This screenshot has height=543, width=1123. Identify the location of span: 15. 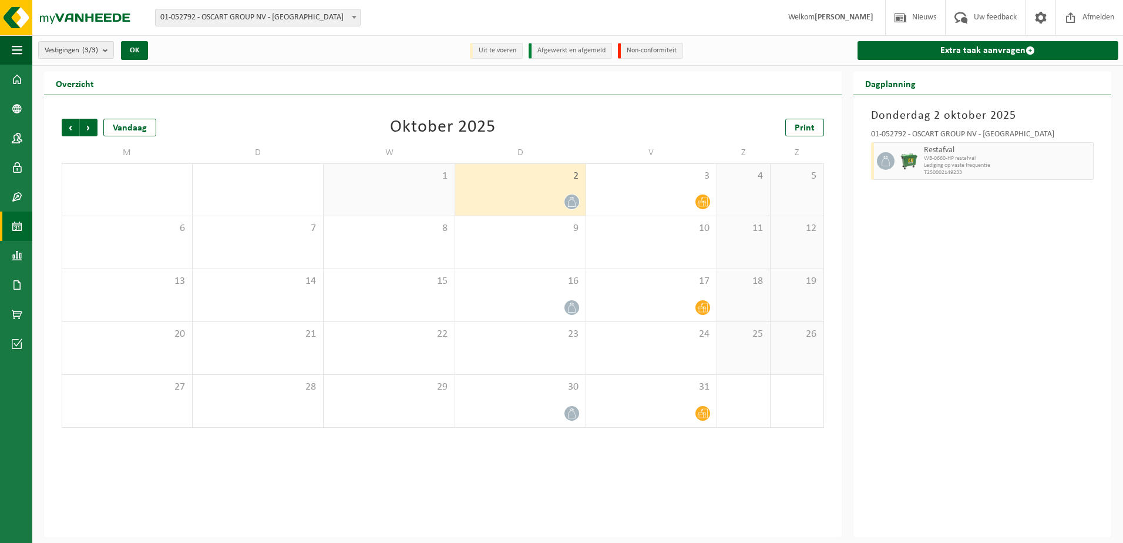
(389, 281).